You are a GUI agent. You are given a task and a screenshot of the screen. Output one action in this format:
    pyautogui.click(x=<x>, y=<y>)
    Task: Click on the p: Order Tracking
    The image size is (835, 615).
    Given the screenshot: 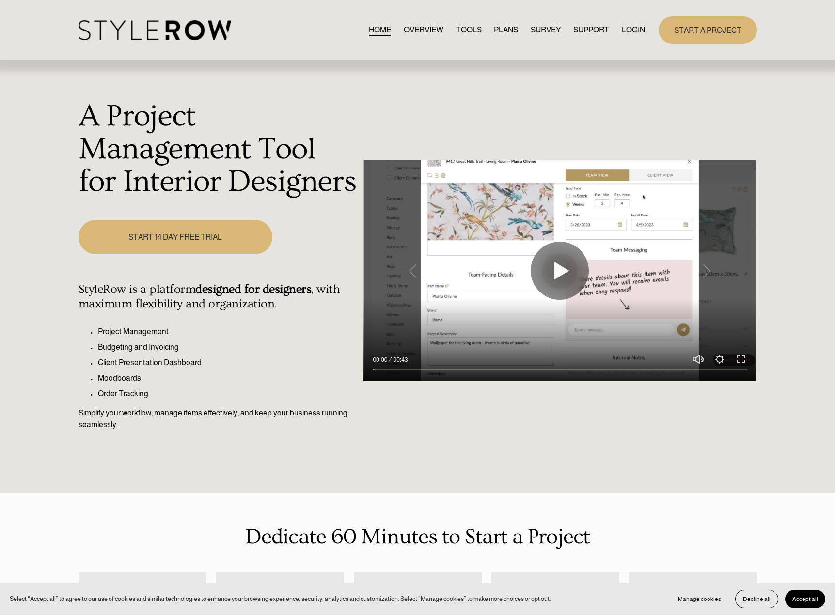 What is the action you would take?
    pyautogui.click(x=228, y=394)
    